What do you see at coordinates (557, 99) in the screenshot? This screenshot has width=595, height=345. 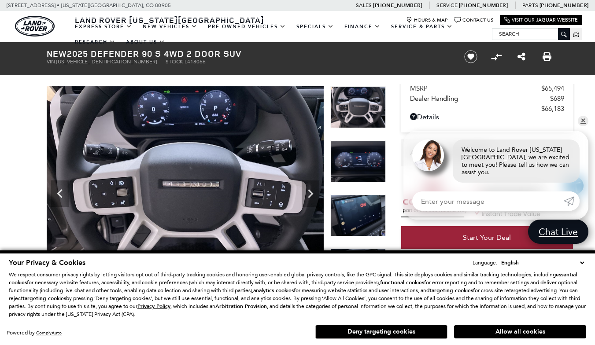 I see `span: $689` at bounding box center [557, 99].